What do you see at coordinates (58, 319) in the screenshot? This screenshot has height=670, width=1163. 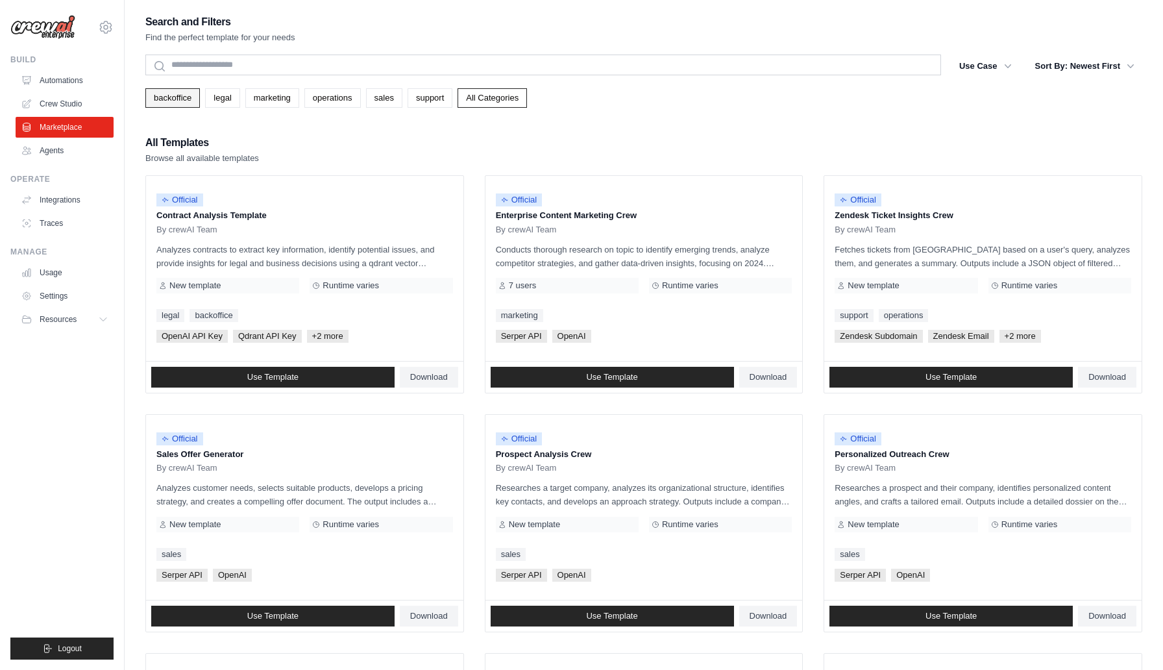 I see `span: Resources` at bounding box center [58, 319].